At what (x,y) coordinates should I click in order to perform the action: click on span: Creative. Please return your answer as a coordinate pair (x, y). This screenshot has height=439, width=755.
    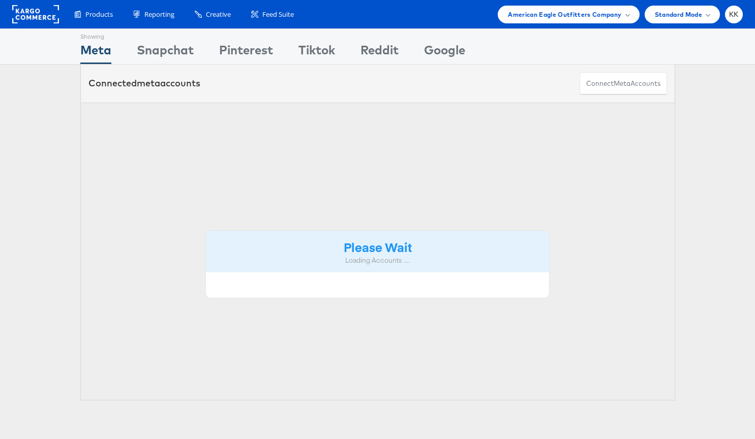
    Looking at the image, I should click on (218, 14).